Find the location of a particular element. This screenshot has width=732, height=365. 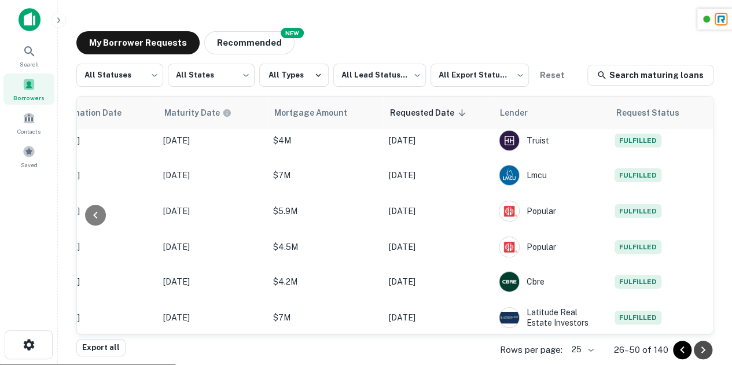

div: Contacts is located at coordinates (29, 123).